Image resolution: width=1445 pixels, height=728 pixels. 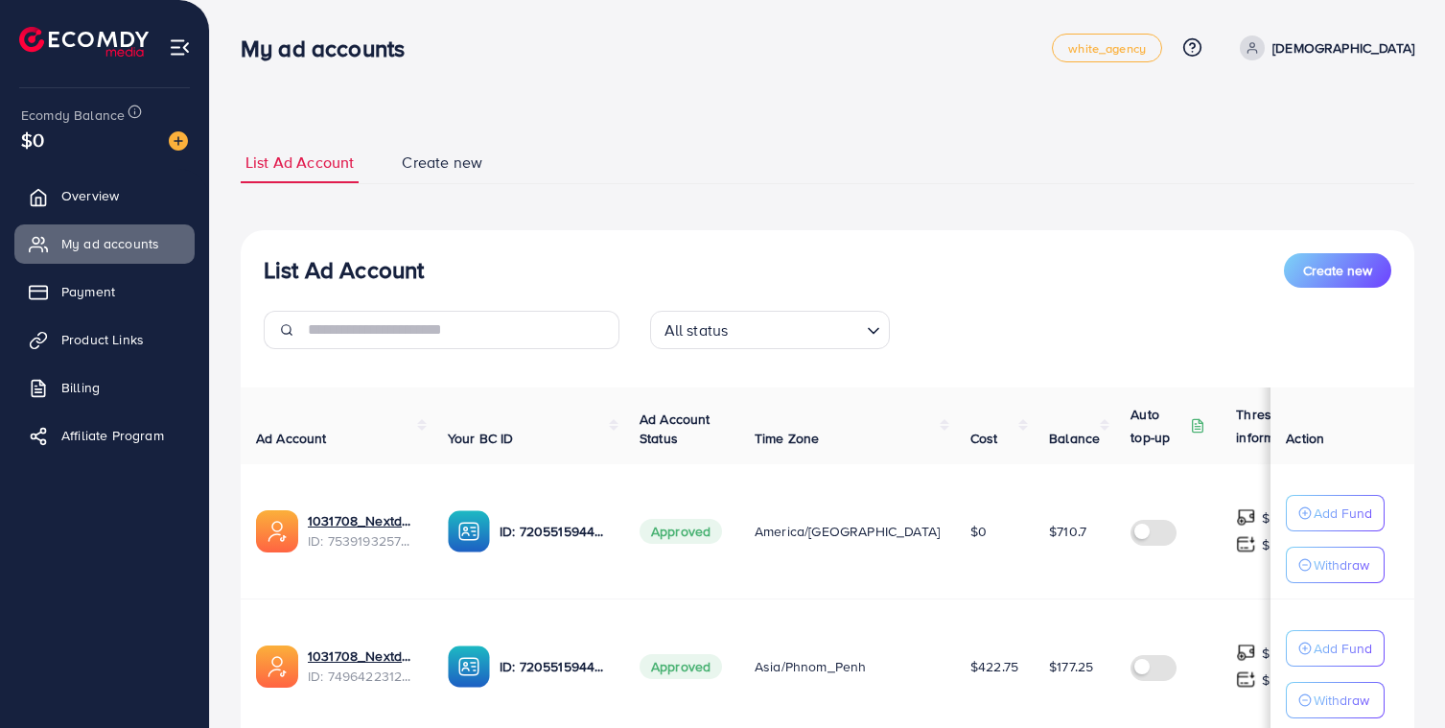 What do you see at coordinates (362, 521) in the screenshot?
I see `a: 1031708_Nextday_TTS` at bounding box center [362, 521].